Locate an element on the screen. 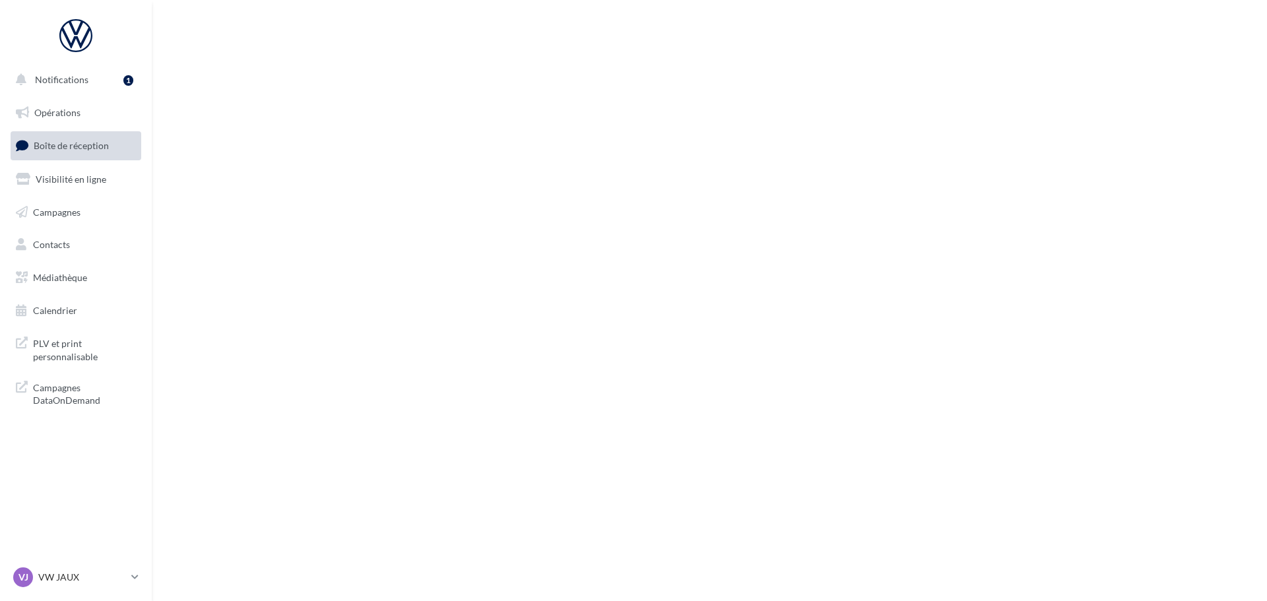 The image size is (1267, 601). p: VW JAUX is located at coordinates (82, 578).